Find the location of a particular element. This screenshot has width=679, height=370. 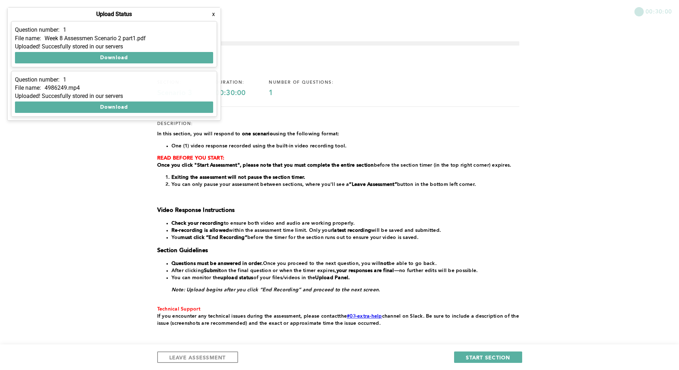

span: Technical Support is located at coordinates (179, 309).